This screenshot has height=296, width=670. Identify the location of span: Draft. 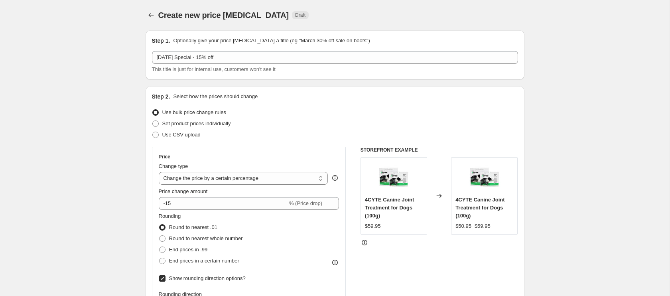
(300, 15).